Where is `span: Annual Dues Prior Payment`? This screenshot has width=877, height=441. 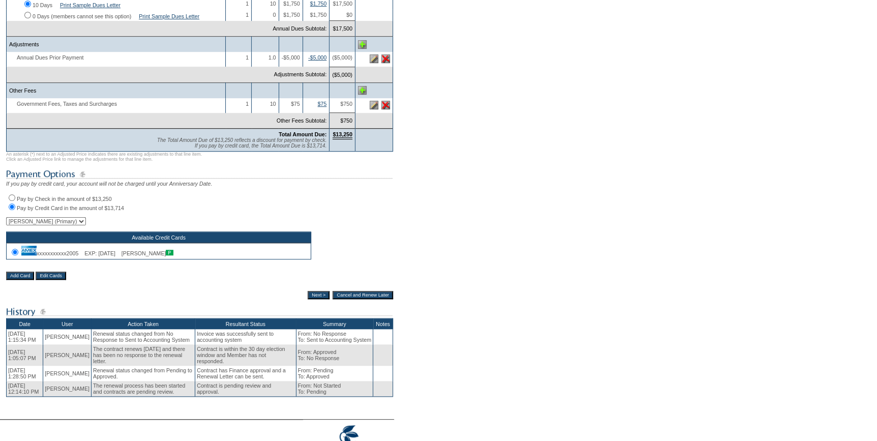 span: Annual Dues Prior Payment is located at coordinates (49, 57).